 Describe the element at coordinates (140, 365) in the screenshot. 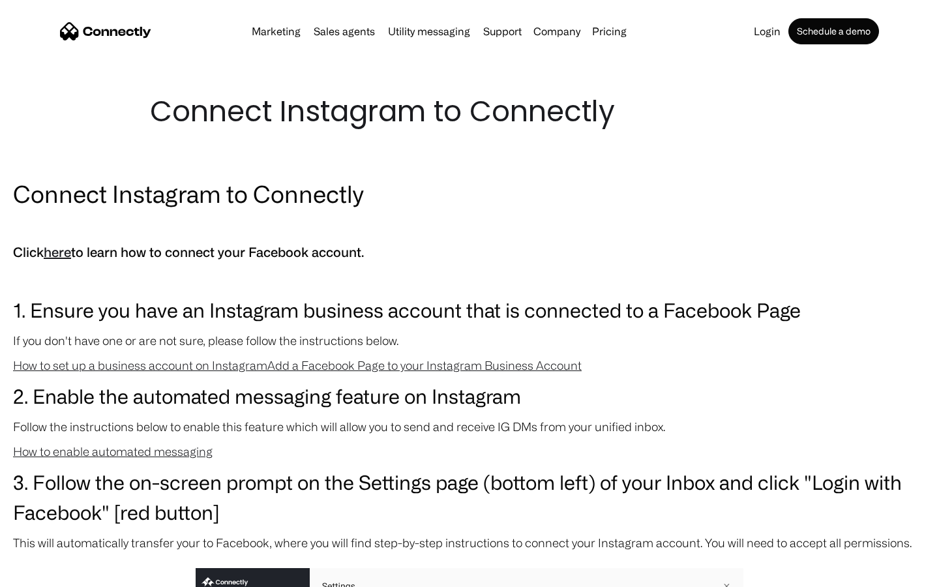

I see `a: How to set up a business account on Instagram` at that location.